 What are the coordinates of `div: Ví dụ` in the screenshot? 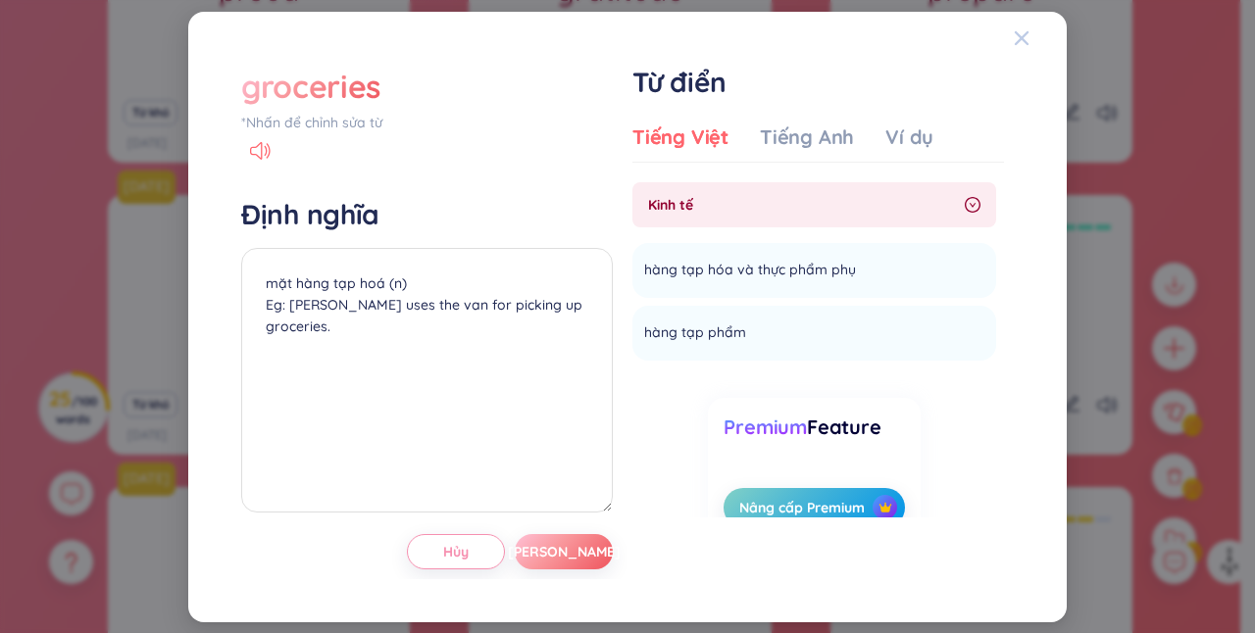 It's located at (909, 137).